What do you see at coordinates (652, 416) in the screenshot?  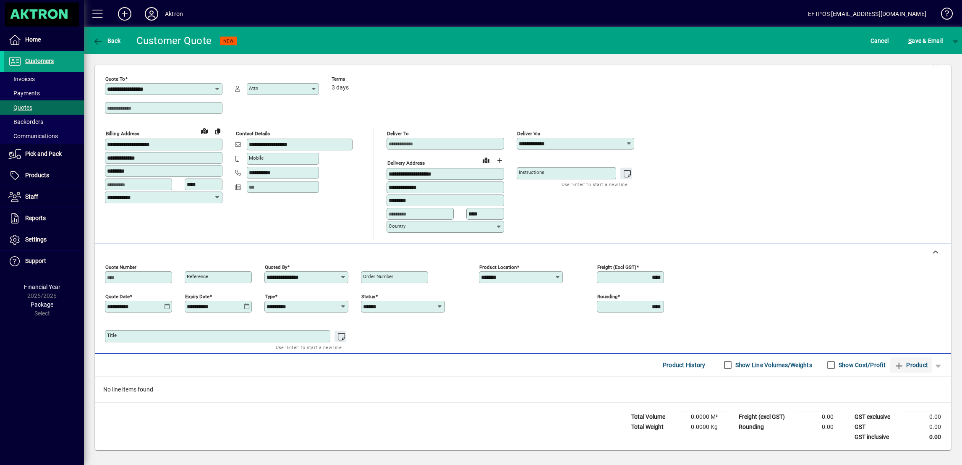 I see `td: Total Volume` at bounding box center [652, 416].